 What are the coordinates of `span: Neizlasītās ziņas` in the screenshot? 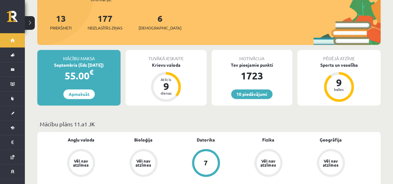 It's located at (105, 28).